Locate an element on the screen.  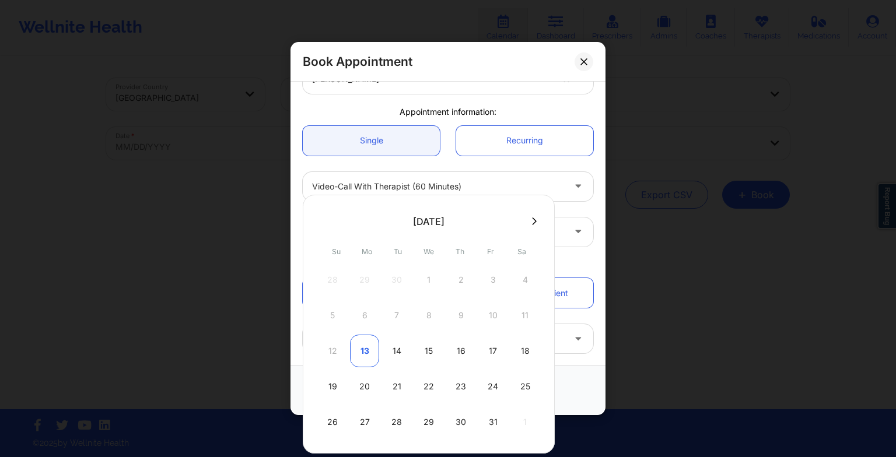
abbr: Sunday is located at coordinates (336, 251).